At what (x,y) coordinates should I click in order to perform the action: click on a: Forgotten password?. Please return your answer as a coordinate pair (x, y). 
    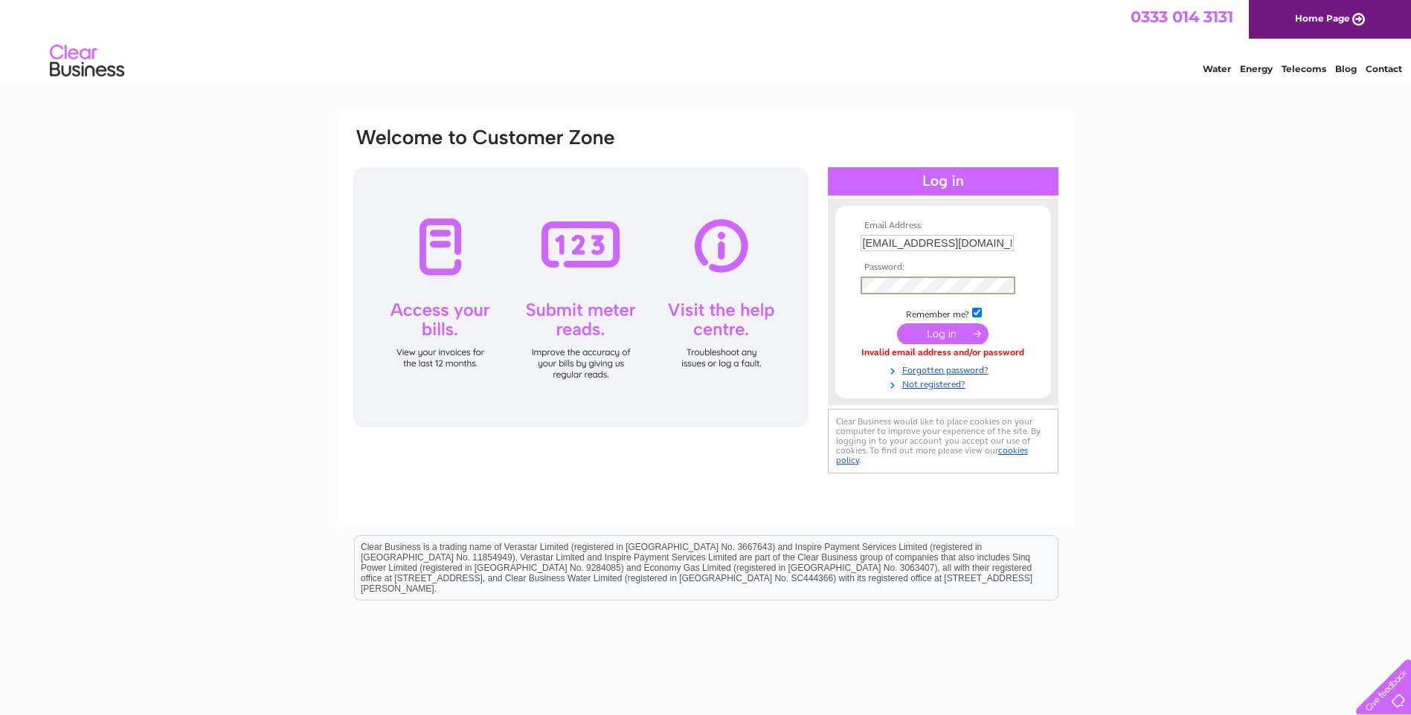
    Looking at the image, I should click on (944, 369).